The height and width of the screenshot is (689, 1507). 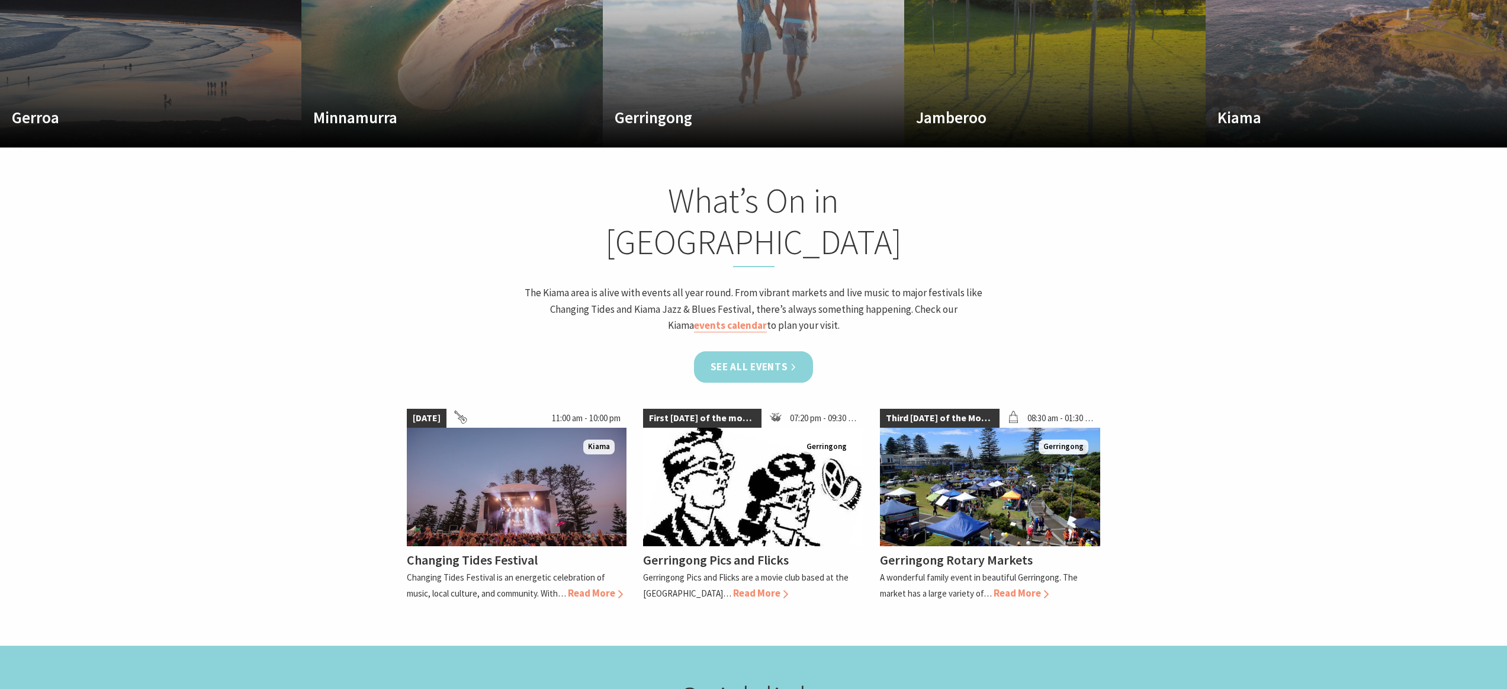 What do you see at coordinates (506, 585) in the screenshot?
I see `p: Changing Tides Festival is an energetic celebration of music, local culture, and community. With…` at bounding box center [506, 585].